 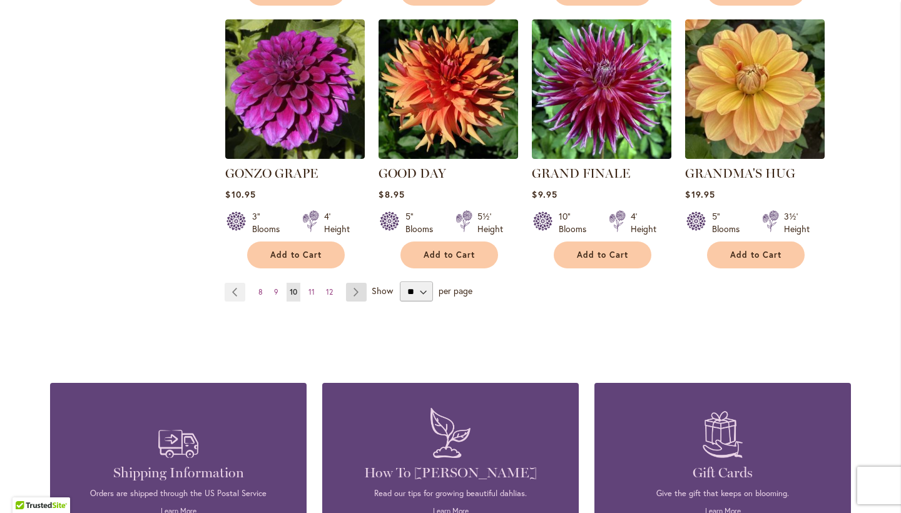 What do you see at coordinates (391, 194) in the screenshot?
I see `span: $8.95` at bounding box center [391, 194].